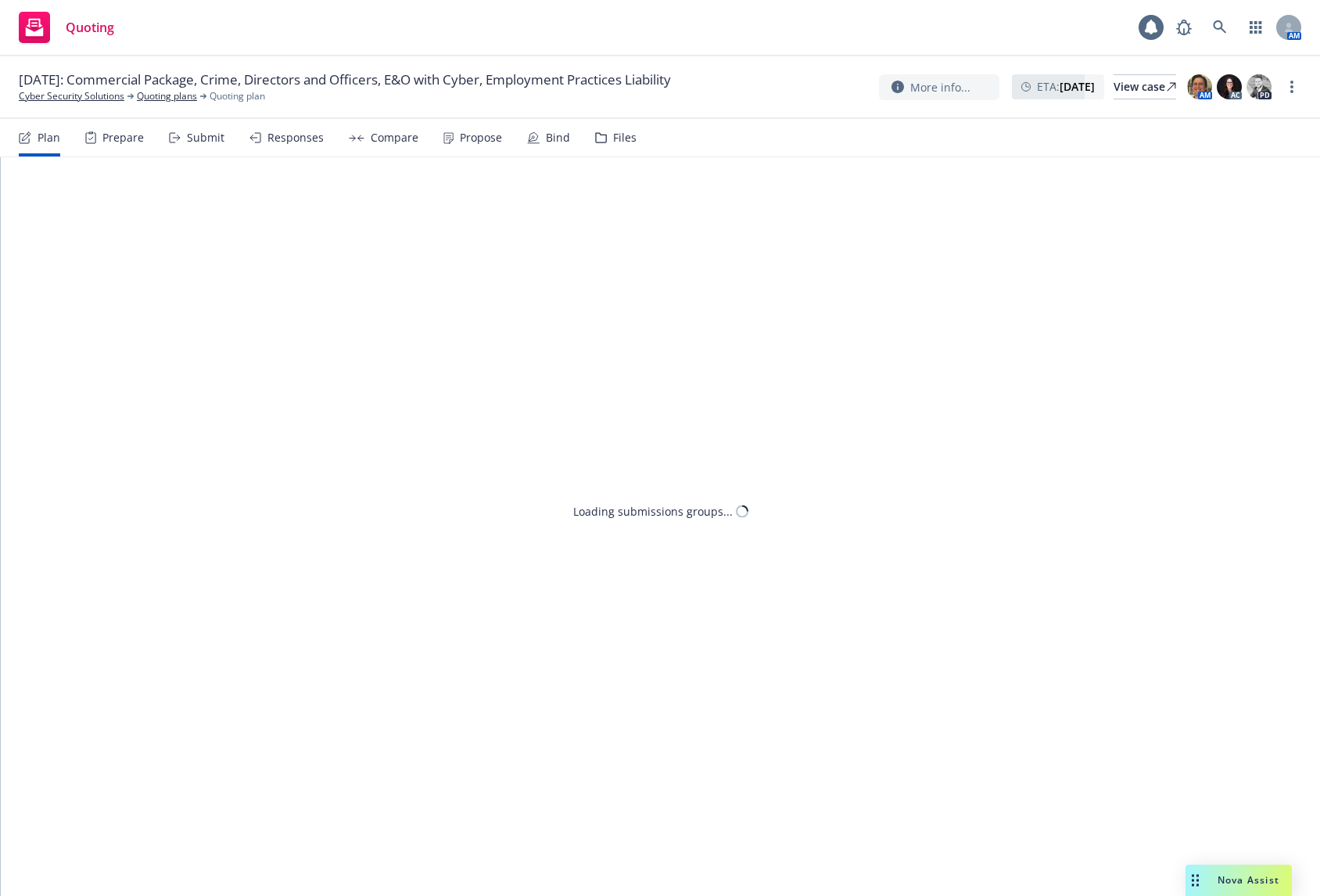 The width and height of the screenshot is (1320, 896). What do you see at coordinates (1239, 880) in the screenshot?
I see `button: Nova Assist` at bounding box center [1239, 880].